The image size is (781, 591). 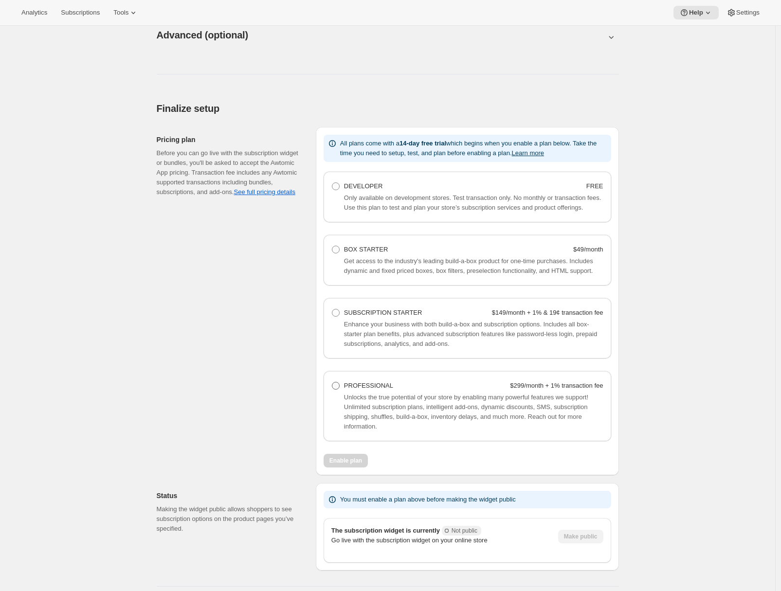 I want to click on button: Subscriptions, so click(x=80, y=13).